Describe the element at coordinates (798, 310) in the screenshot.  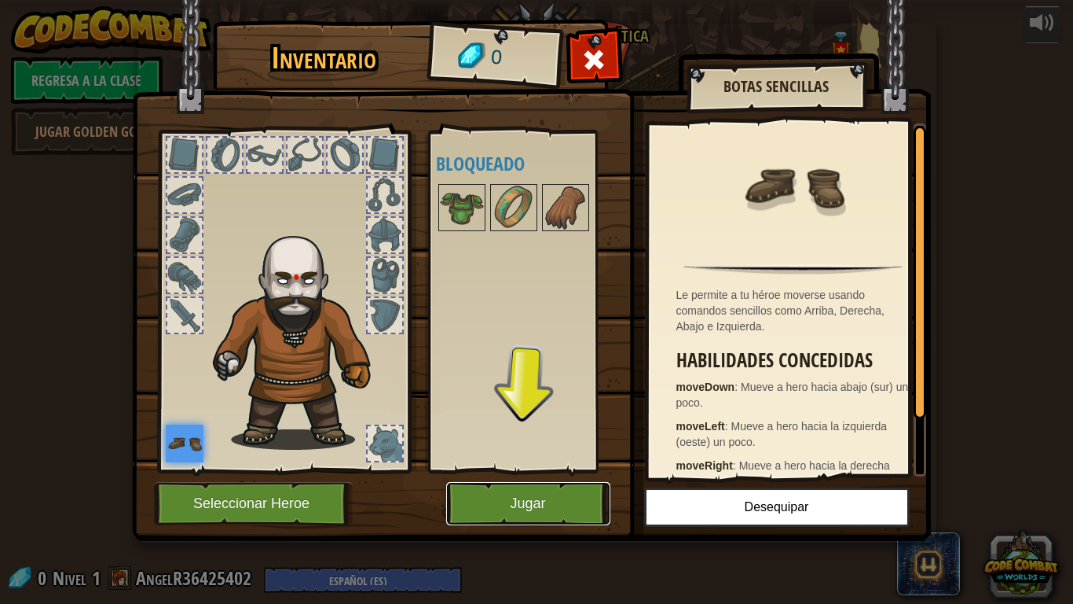
I see `div: Le permite a tu héroe moverse usando comandos sencillos como Arriba, Derecha, Abajo e Izquierda.` at that location.